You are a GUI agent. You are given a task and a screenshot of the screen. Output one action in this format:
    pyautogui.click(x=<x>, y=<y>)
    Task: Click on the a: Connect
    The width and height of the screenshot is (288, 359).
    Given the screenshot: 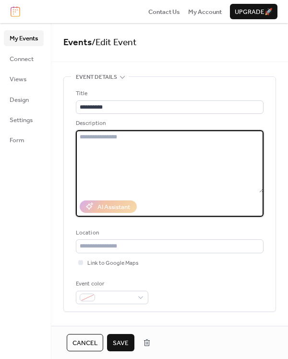 What is the action you would take?
    pyautogui.click(x=24, y=59)
    